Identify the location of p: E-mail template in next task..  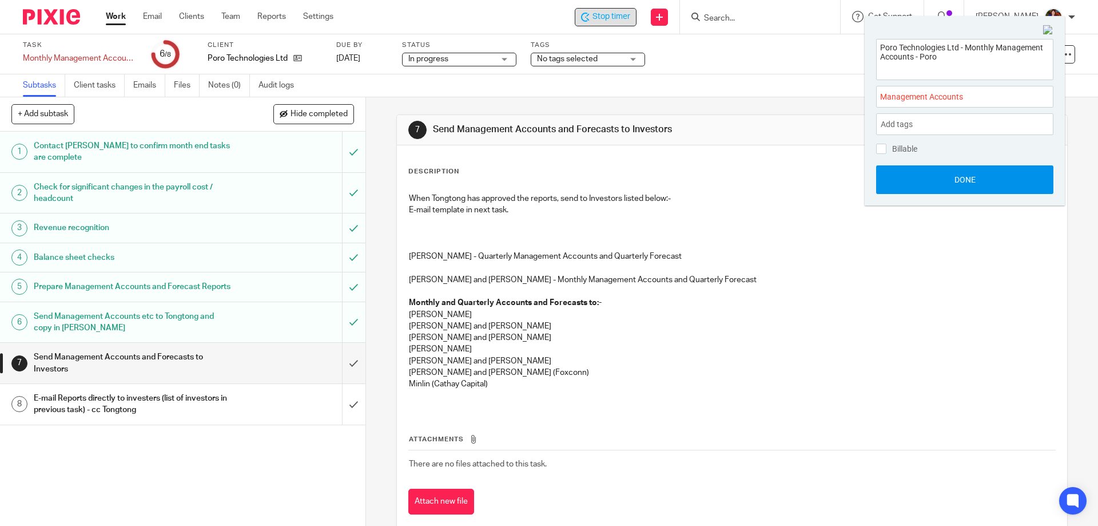
(731, 210).